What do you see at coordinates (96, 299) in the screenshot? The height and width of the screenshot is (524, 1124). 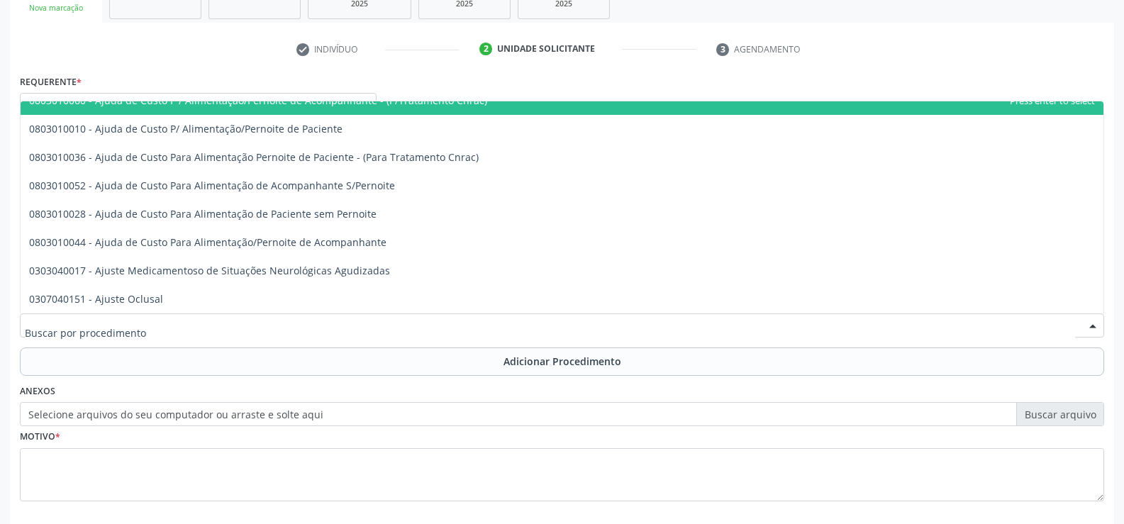 I see `span: 0307040151 - Ajuste Oclusal` at bounding box center [96, 299].